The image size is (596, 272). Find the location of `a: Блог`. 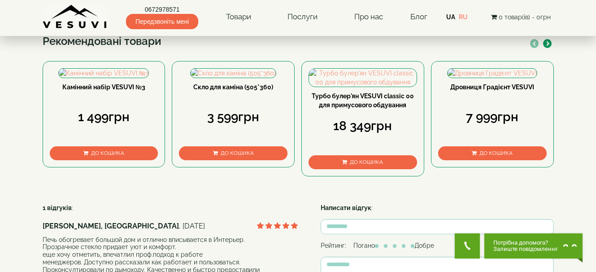

a: Блог is located at coordinates (419, 17).